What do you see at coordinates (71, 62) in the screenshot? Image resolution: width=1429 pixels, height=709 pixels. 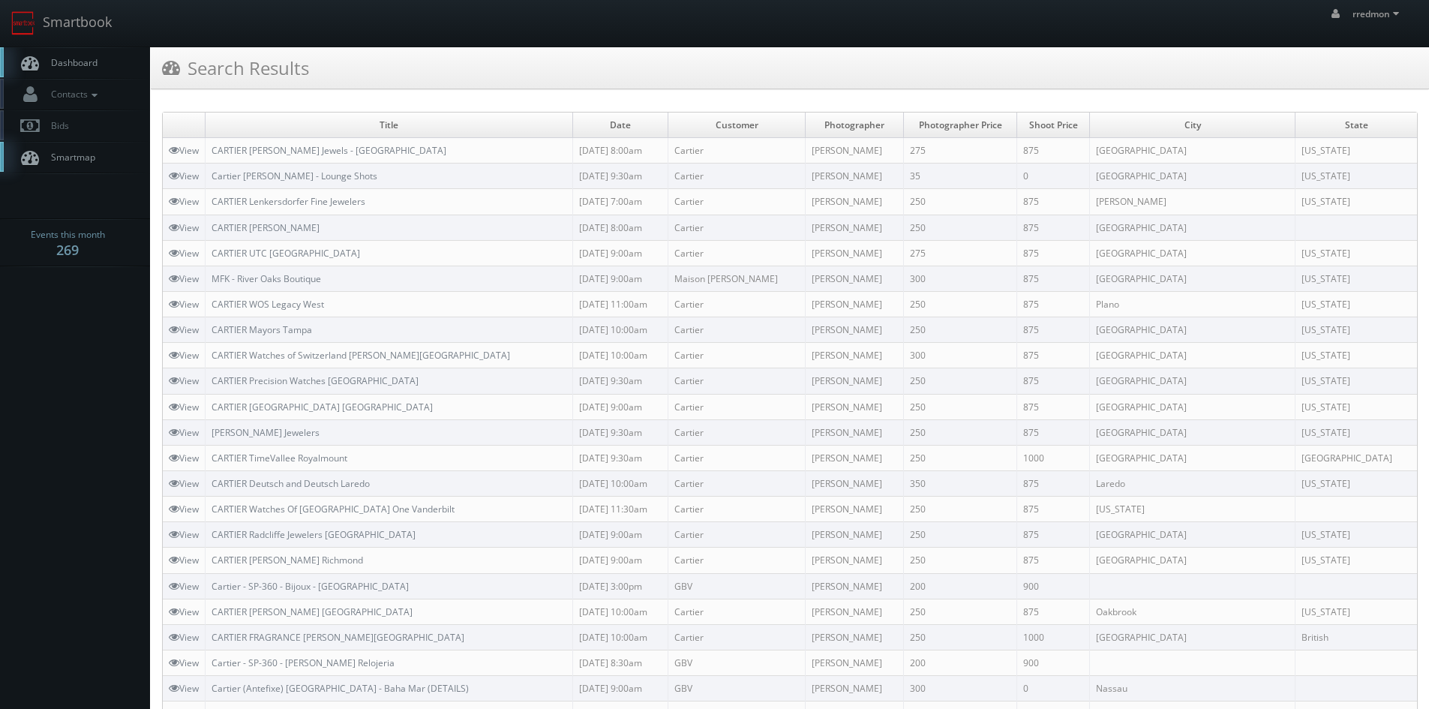 I see `span: Dashboard` at bounding box center [71, 62].